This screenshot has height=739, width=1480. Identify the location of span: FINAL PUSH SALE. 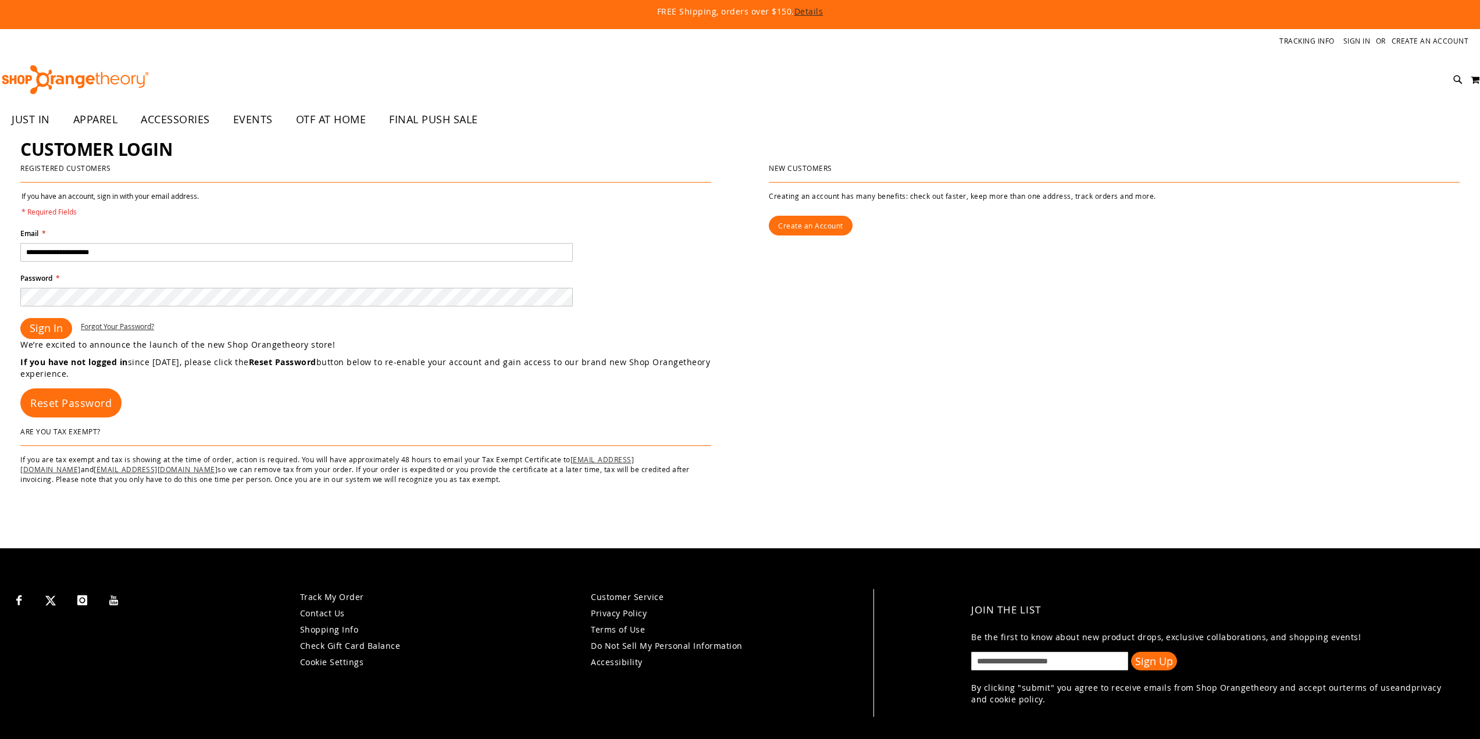
(433, 119).